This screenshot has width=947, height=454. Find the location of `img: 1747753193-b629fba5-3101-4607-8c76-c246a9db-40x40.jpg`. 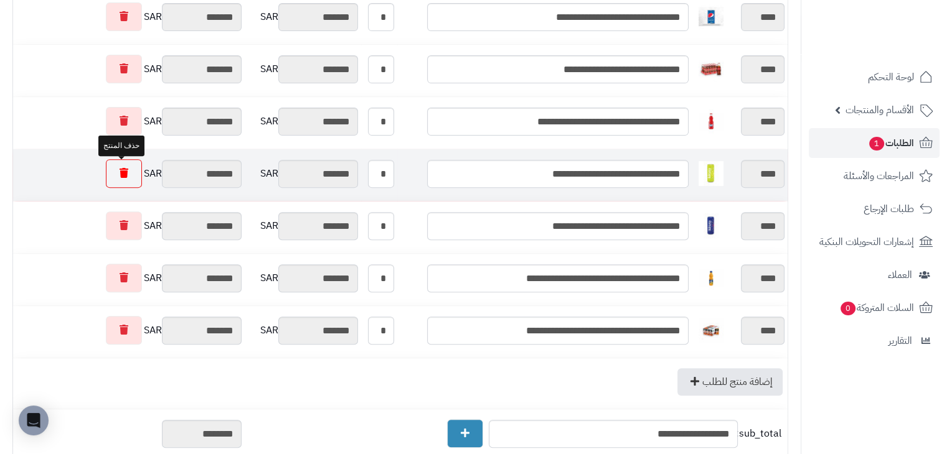

img: 1747753193-b629fba5-3101-4607-8c76-c246a9db-40x40.jpg is located at coordinates (711, 330).